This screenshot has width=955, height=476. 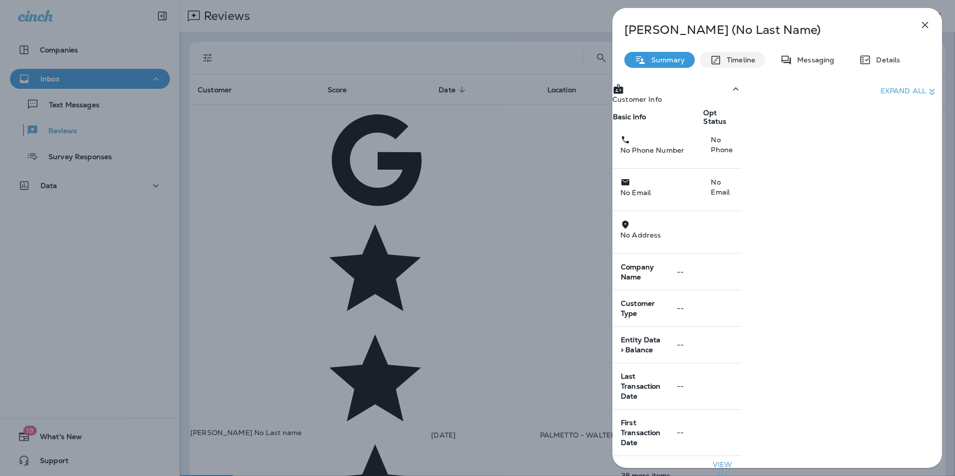 I want to click on p: No Address, so click(x=677, y=235).